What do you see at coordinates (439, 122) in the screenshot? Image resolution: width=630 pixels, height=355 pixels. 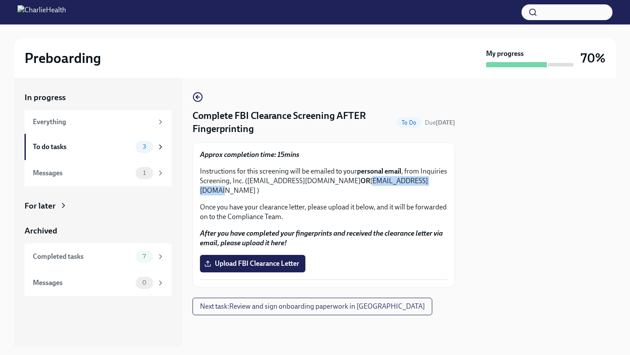 I see `span: October 9th, 2025 09:00` at bounding box center [439, 122].